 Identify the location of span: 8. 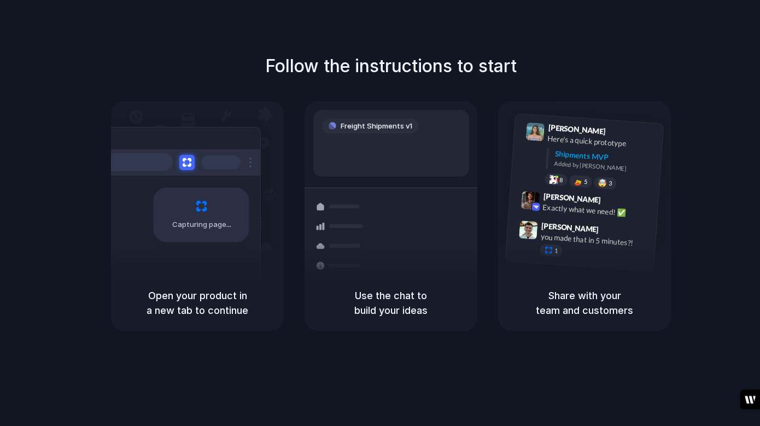
(561, 179).